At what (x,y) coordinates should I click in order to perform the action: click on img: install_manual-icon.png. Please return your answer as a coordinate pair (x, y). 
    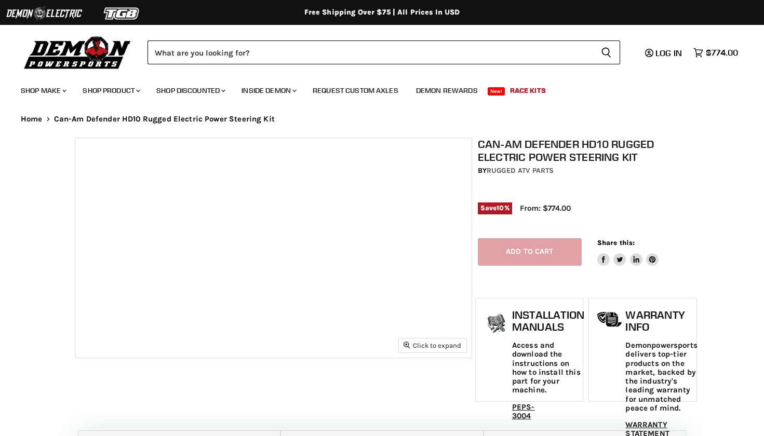
    Looking at the image, I should click on (497, 325).